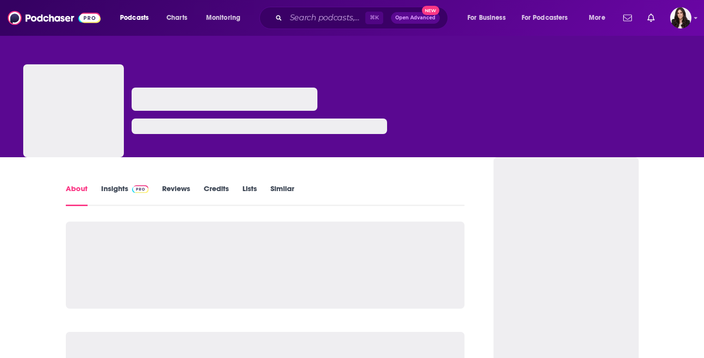  Describe the element at coordinates (76, 195) in the screenshot. I see `a: About` at that location.